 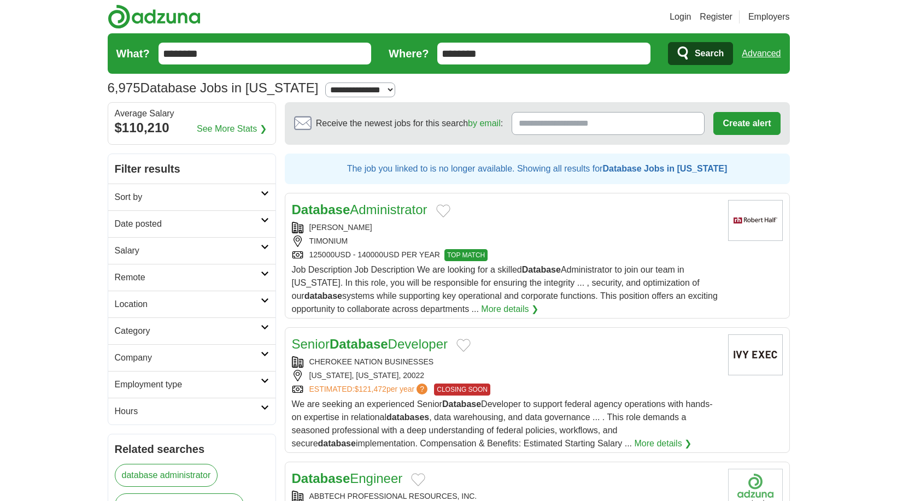 What do you see at coordinates (192, 277) in the screenshot?
I see `a: Remote` at bounding box center [192, 277].